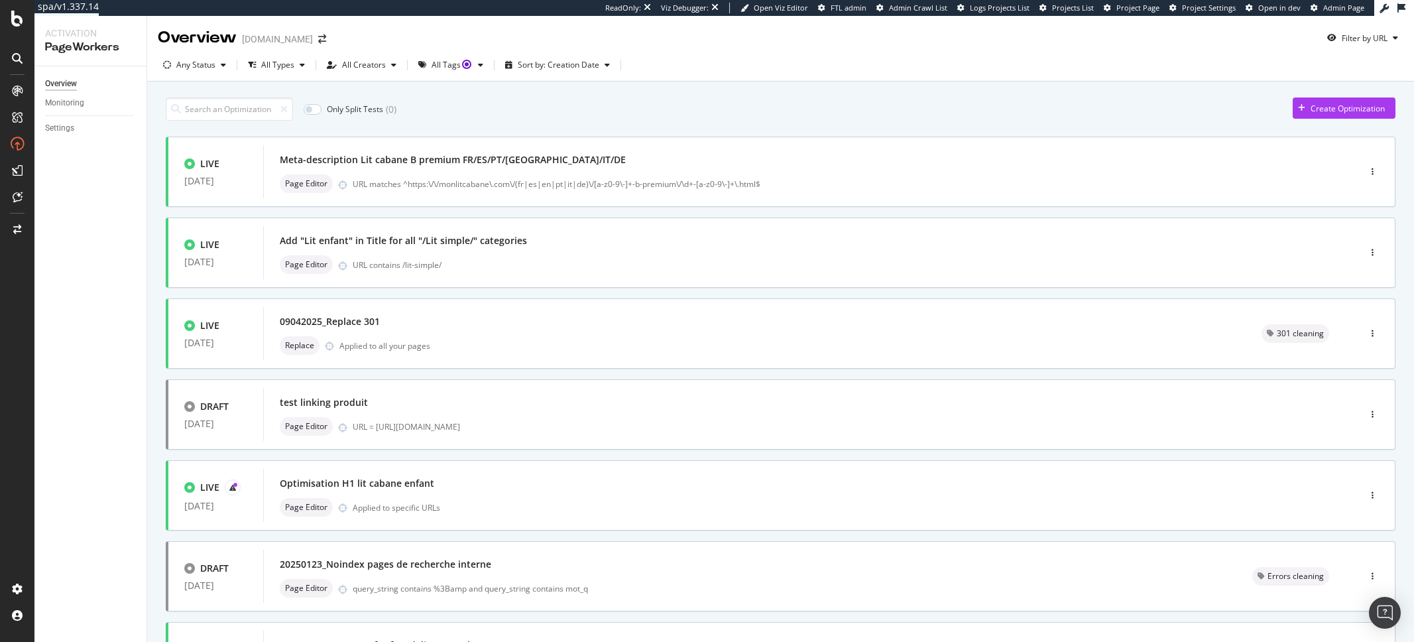  What do you see at coordinates (391, 109) in the screenshot?
I see `div: ( 0 )` at bounding box center [391, 109].